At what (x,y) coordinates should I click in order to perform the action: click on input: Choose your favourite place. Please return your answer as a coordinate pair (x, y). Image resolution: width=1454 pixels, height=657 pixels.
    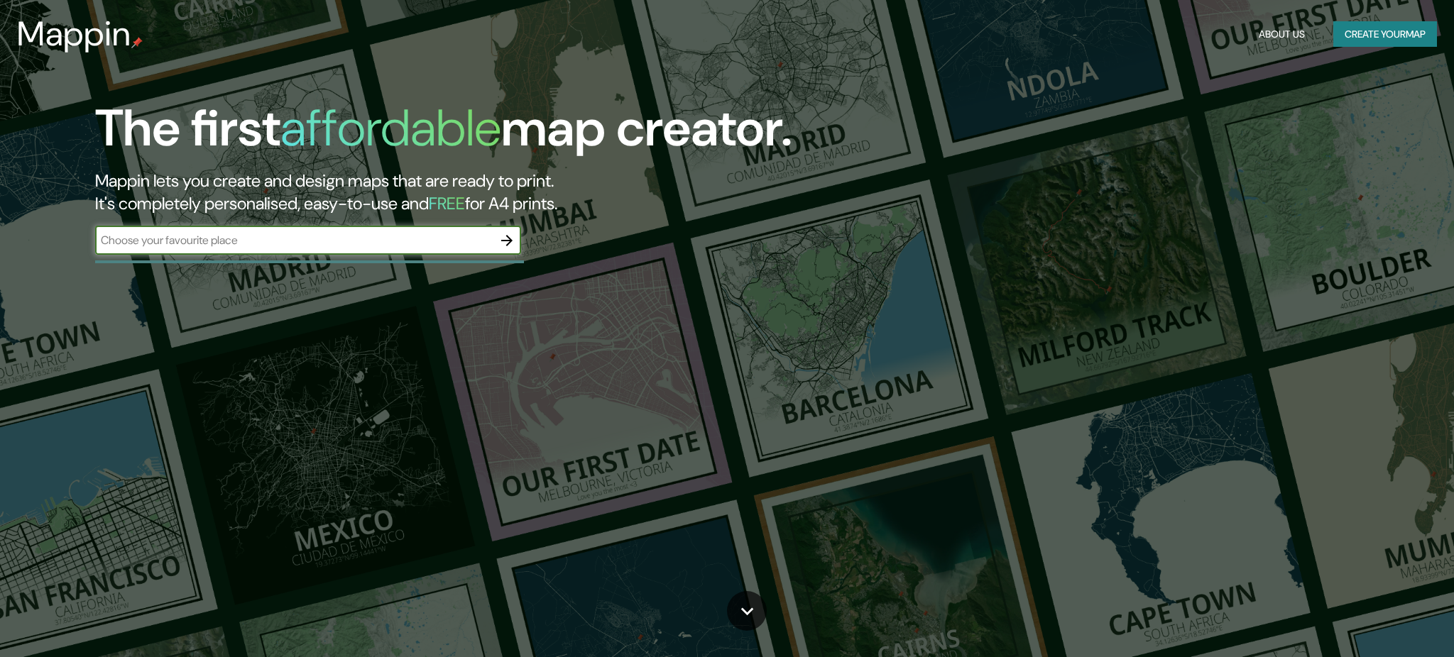
    Looking at the image, I should click on (294, 240).